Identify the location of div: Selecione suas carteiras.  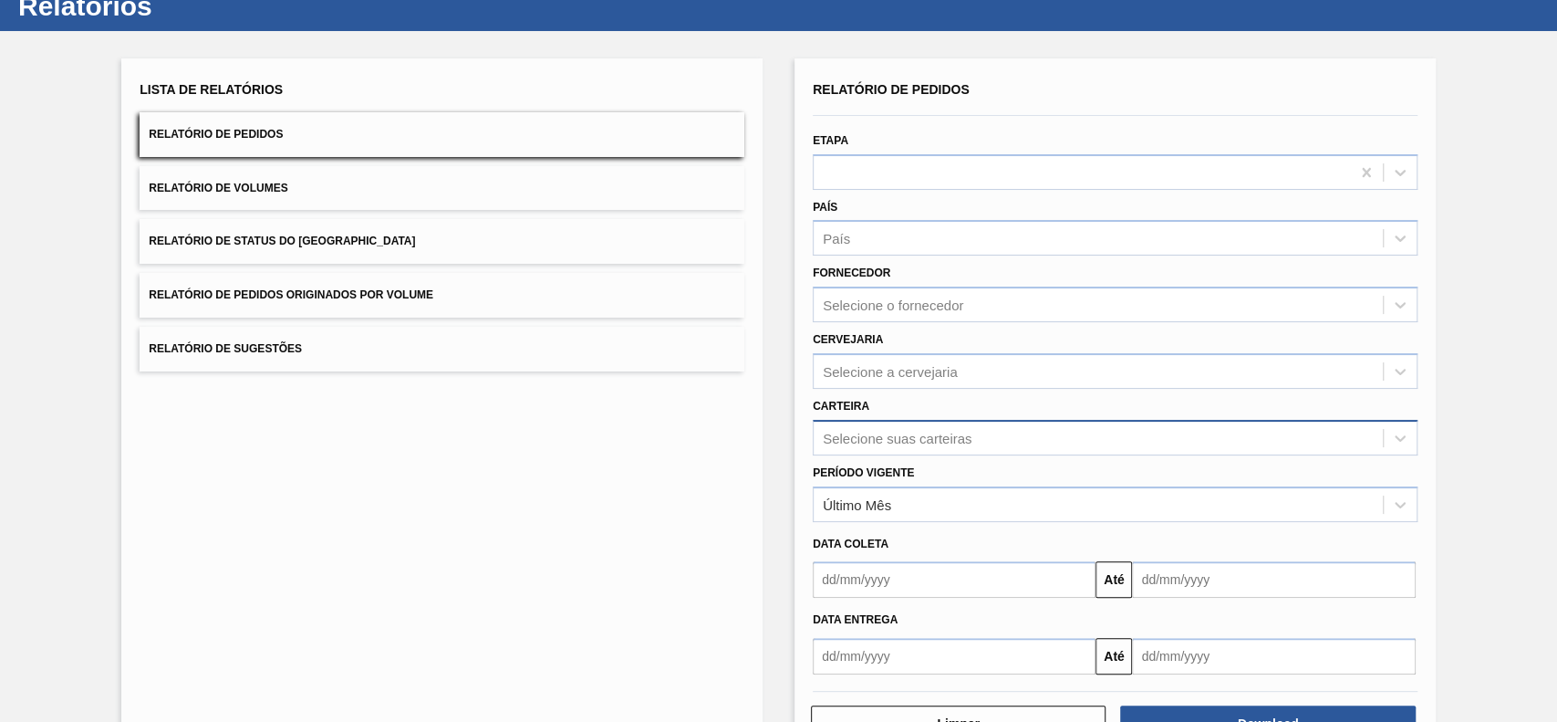
(897, 437).